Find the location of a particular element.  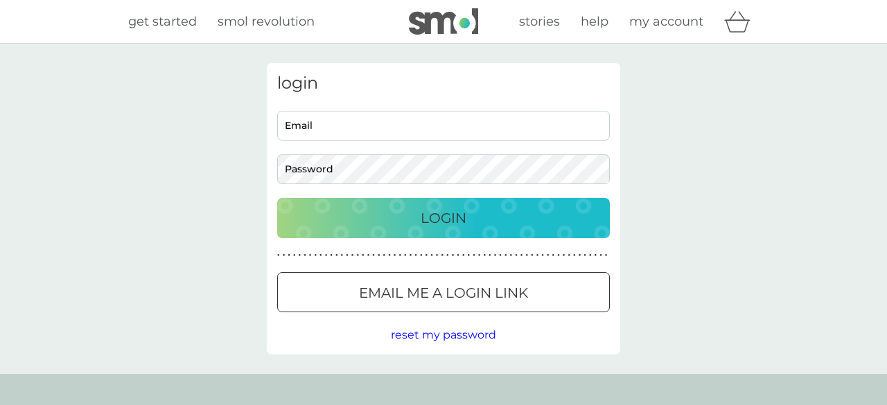

span: get started is located at coordinates (162, 21).